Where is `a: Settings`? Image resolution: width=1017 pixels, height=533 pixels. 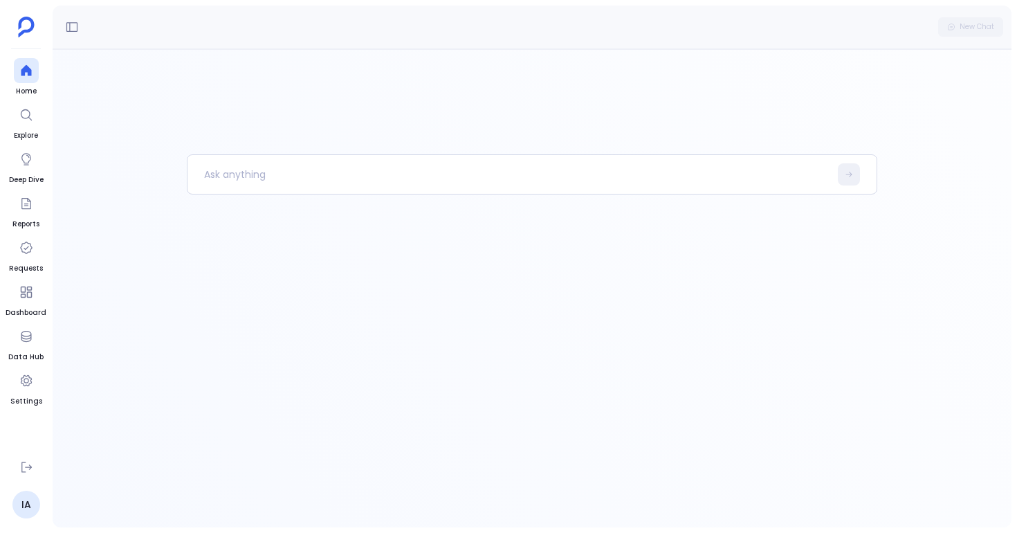
a: Settings is located at coordinates (26, 387).